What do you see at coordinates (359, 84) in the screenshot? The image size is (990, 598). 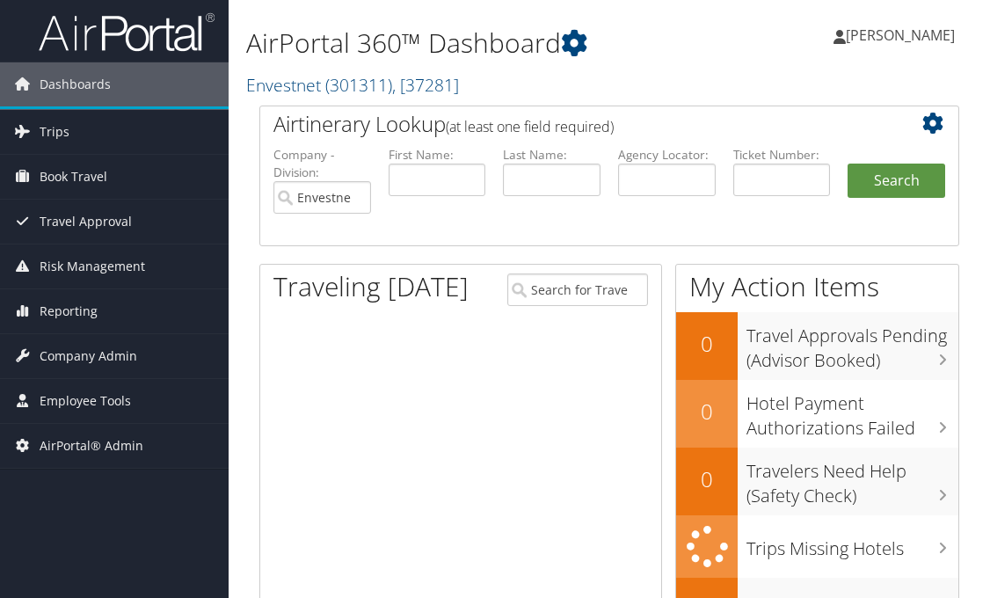 I see `span: ( 301311 )` at bounding box center [359, 84].